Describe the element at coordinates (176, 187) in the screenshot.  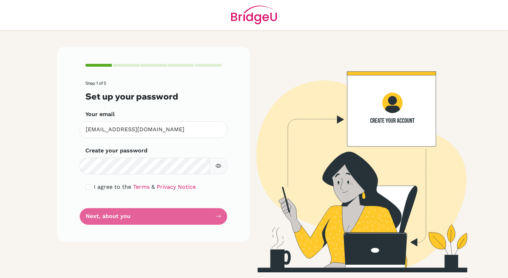
I see `a: Privacy Notice` at that location.